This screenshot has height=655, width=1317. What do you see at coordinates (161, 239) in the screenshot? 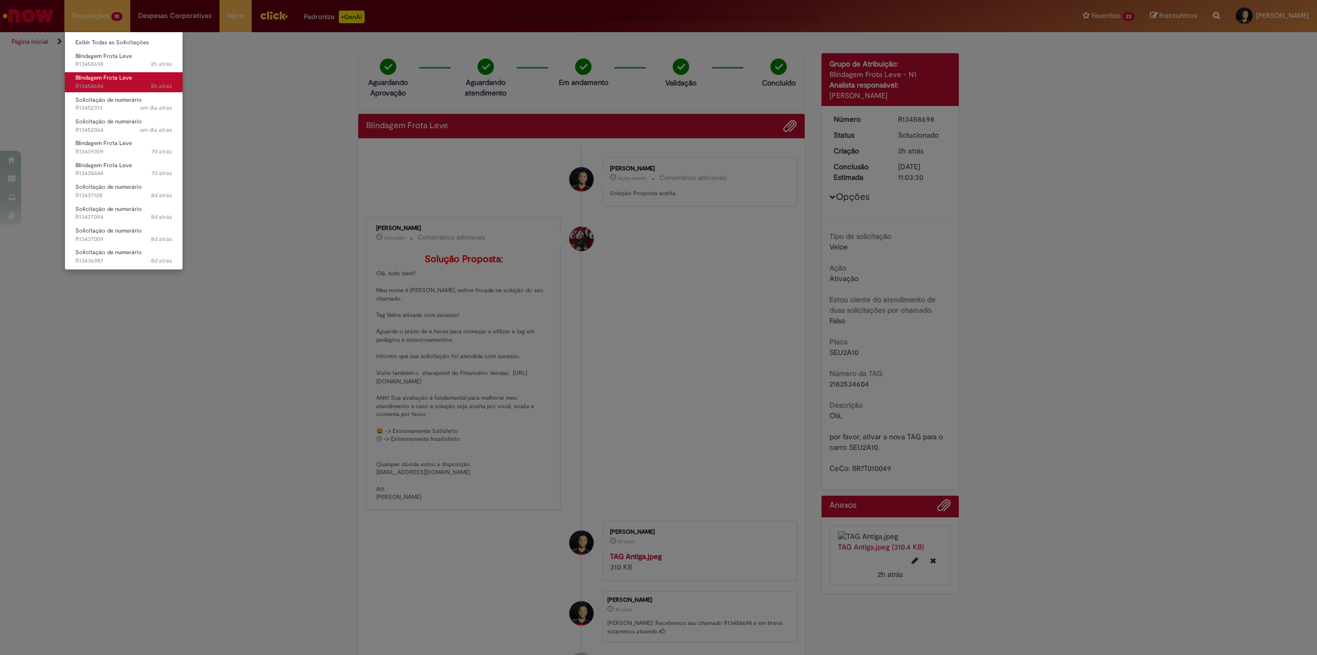
I see `time: 21/08/2025 15:28:20` at bounding box center [161, 239].